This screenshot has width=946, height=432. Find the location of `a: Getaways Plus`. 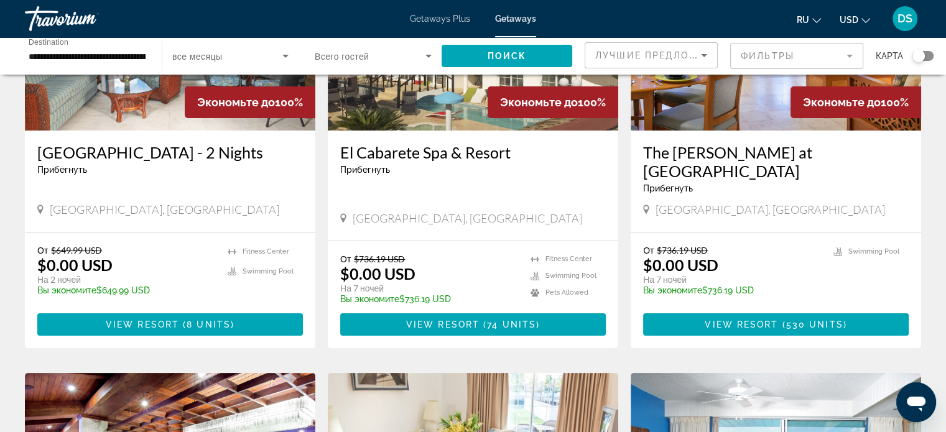

a: Getaways Plus is located at coordinates (440, 19).